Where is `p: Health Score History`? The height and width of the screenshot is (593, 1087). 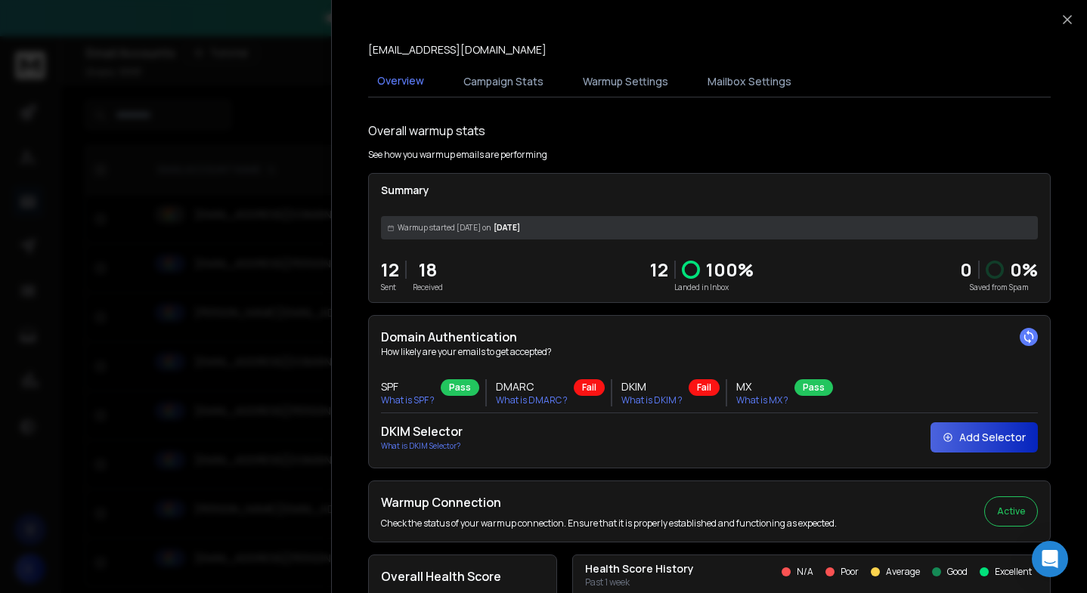 p: Health Score History is located at coordinates (640, 569).